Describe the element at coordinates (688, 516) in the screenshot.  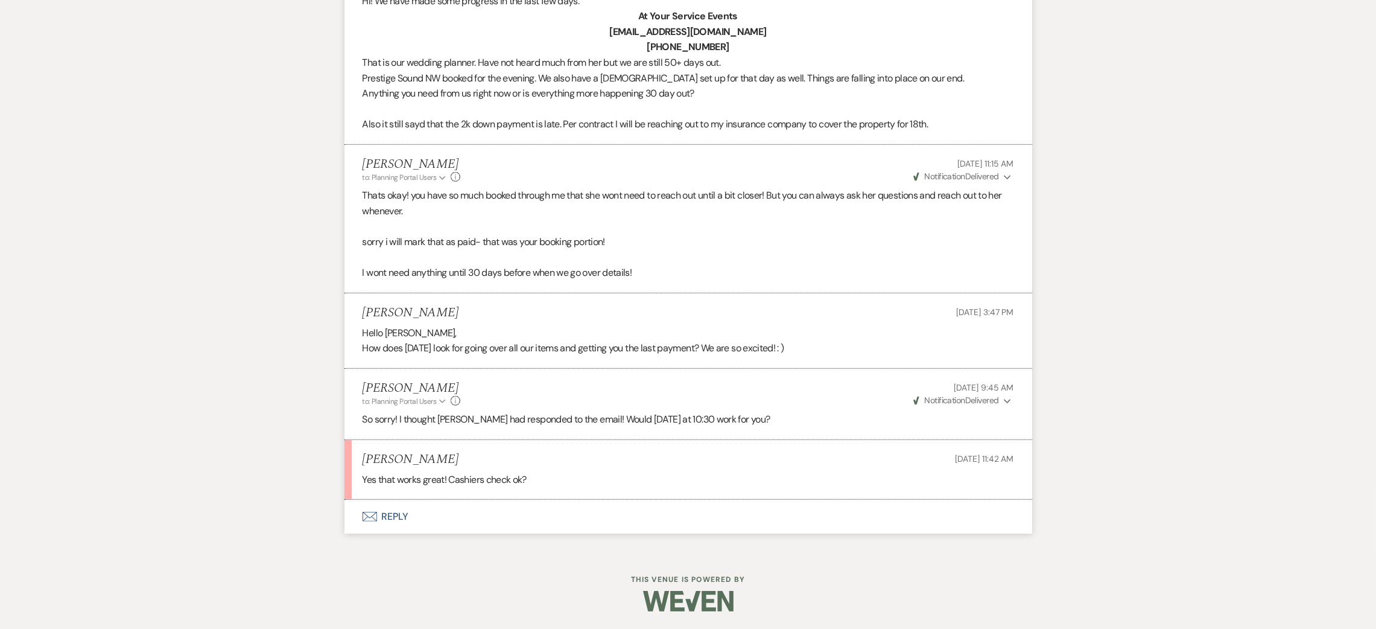
I see `button: Reply` at that location.